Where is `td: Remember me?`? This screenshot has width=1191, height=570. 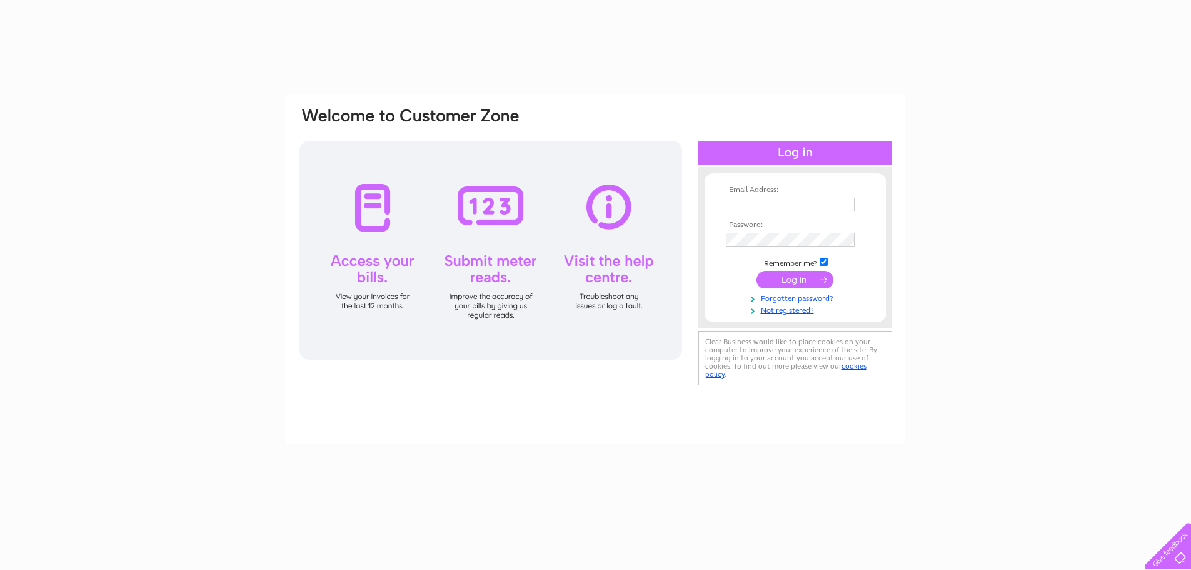 td: Remember me? is located at coordinates (795, 262).